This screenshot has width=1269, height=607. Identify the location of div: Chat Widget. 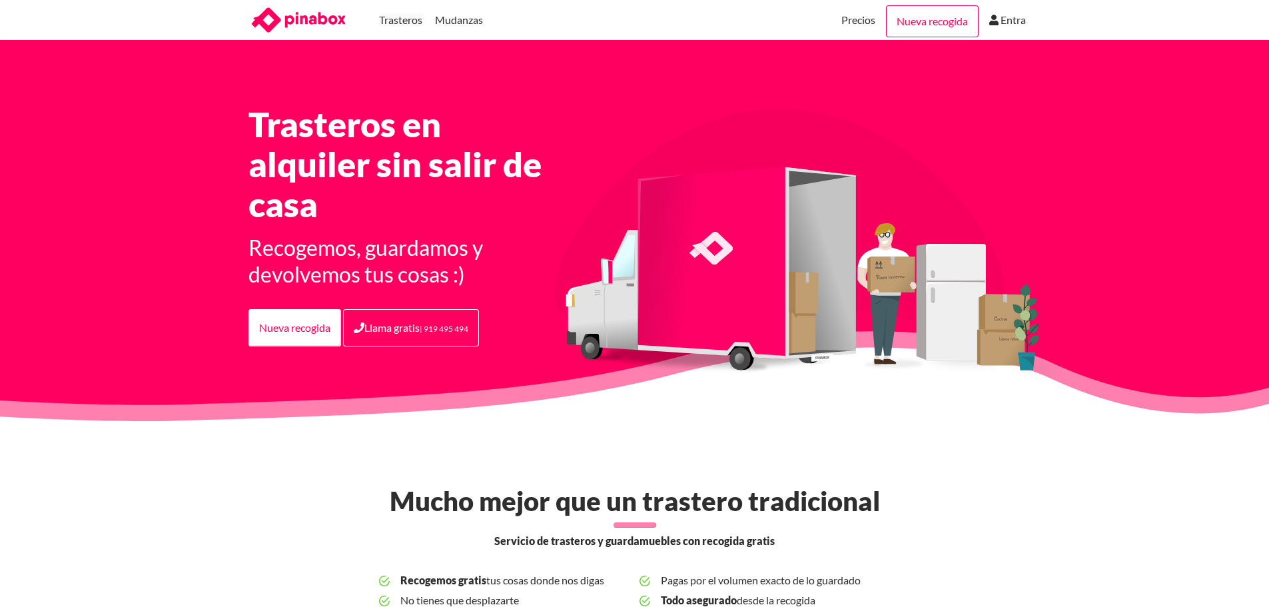
(1235, 575).